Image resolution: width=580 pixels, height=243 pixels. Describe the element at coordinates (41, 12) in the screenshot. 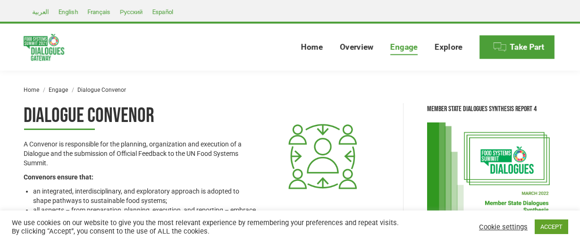

I see `span: العربية` at that location.